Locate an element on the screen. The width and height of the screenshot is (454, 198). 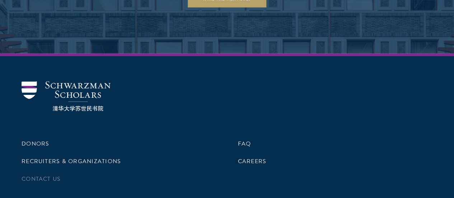
a: Careers is located at coordinates (252, 161).